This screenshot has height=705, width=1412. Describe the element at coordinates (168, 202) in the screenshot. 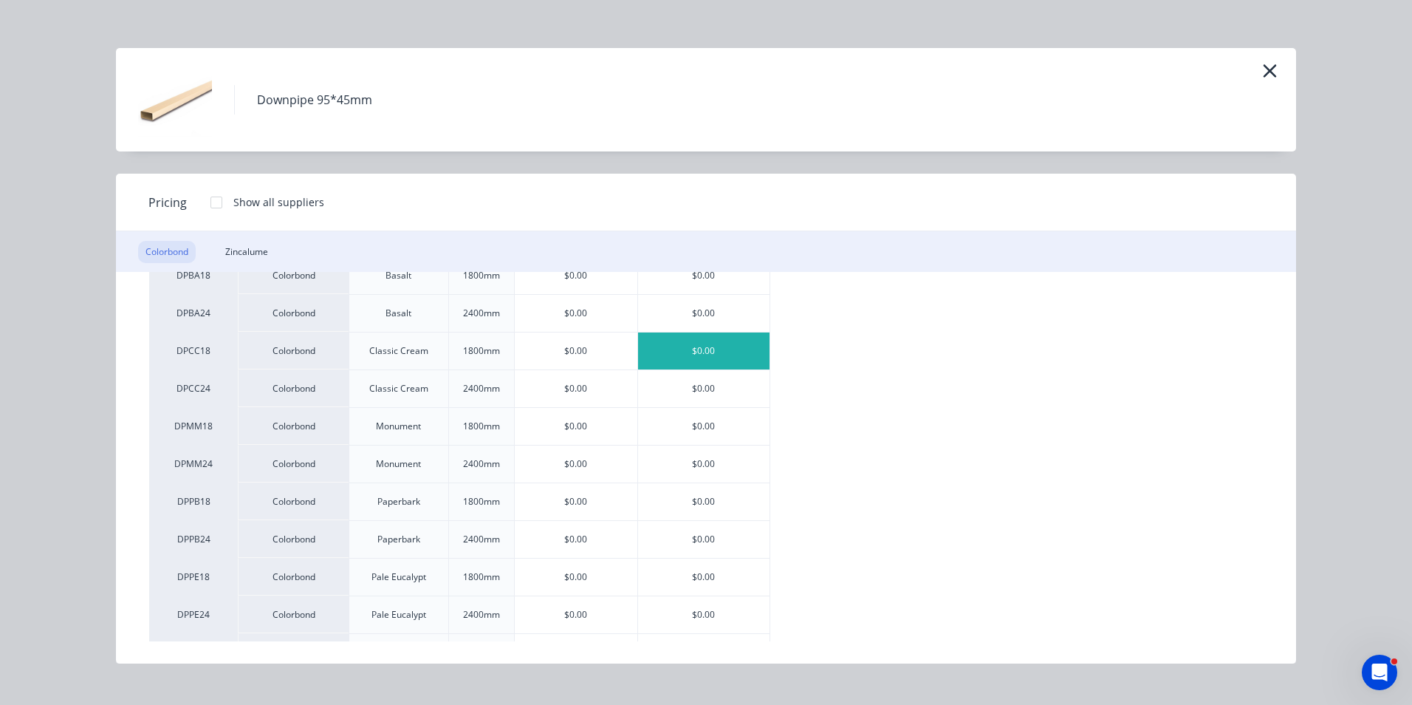

I see `span: Pricing` at that location.